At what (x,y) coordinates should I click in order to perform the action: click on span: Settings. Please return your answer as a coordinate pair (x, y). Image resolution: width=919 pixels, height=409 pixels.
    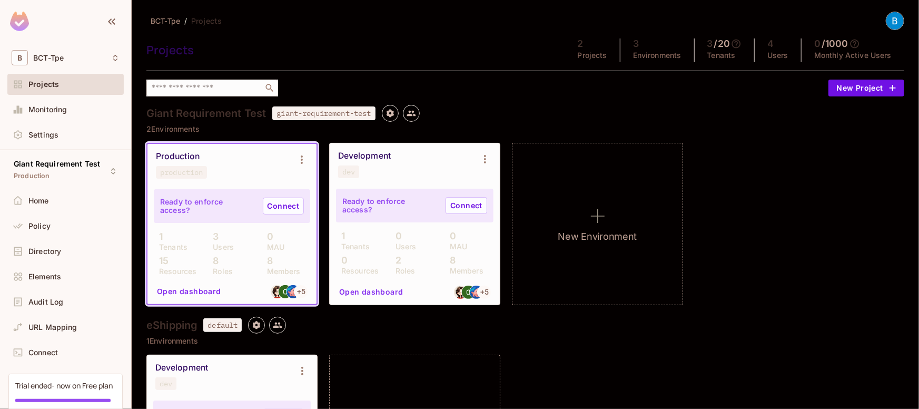
    Looking at the image, I should click on (43, 135).